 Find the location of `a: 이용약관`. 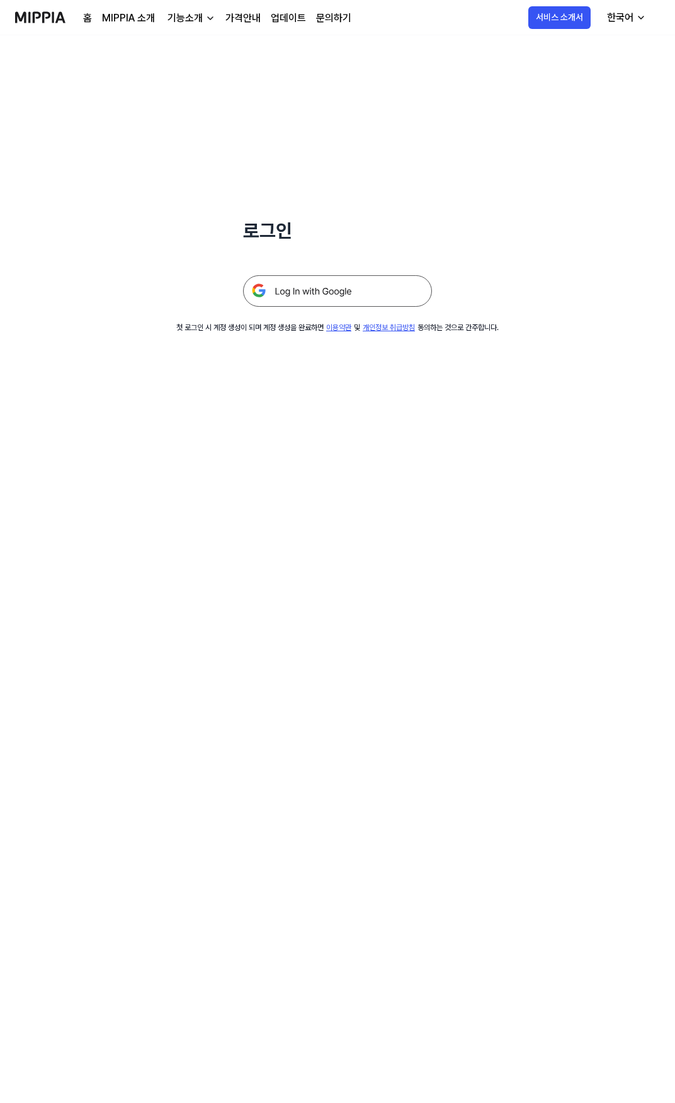

a: 이용약관 is located at coordinates (339, 328).